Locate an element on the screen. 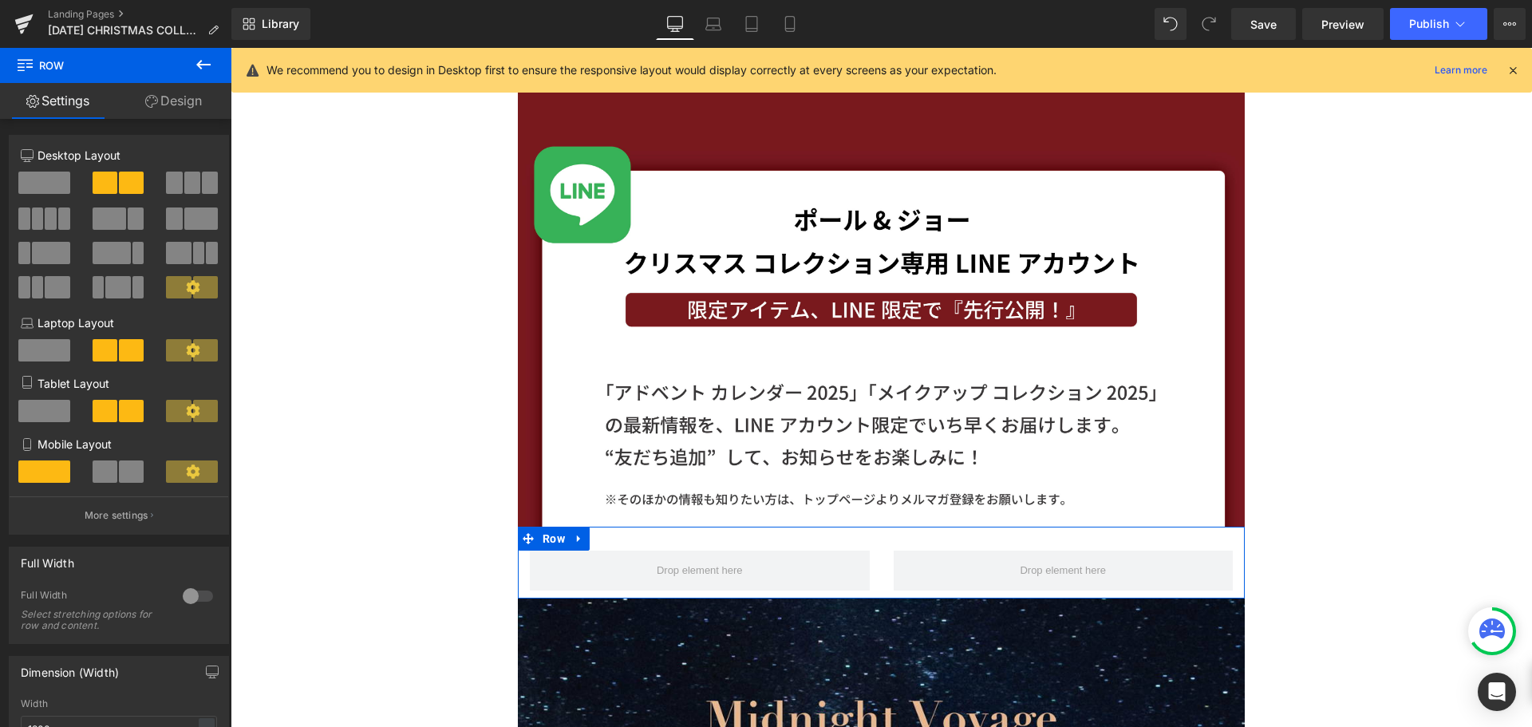  a: Desktop is located at coordinates (675, 24).